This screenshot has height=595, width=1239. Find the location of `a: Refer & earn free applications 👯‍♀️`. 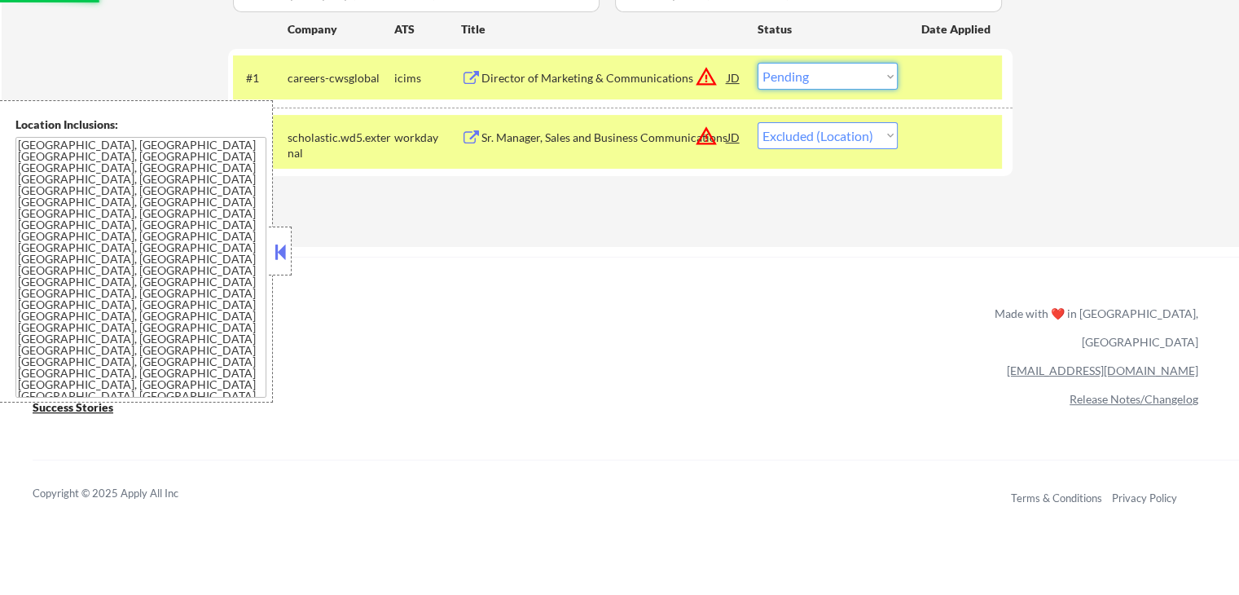

a: Refer & earn free applications 👯‍♀️ is located at coordinates (343, 330).